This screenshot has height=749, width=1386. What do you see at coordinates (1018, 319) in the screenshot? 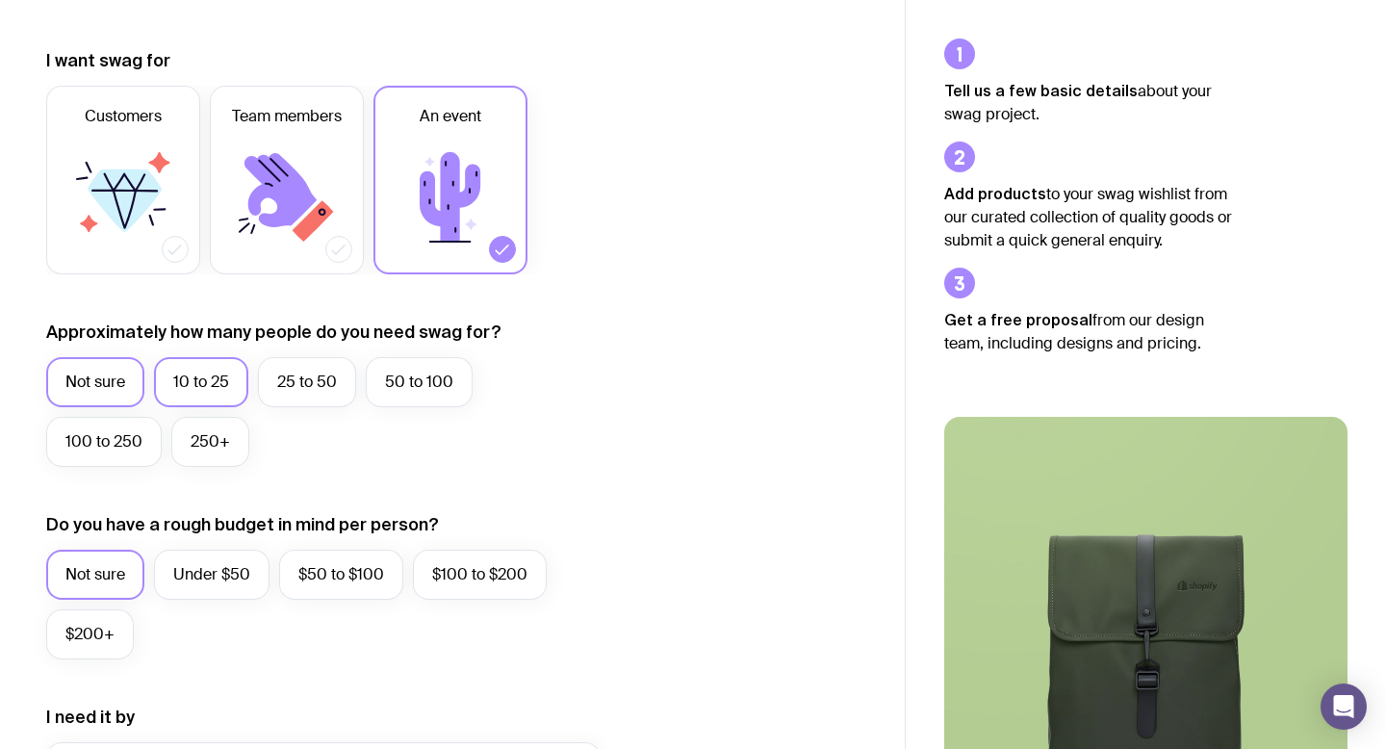
I see `strong: Get a free proposal` at bounding box center [1018, 319].